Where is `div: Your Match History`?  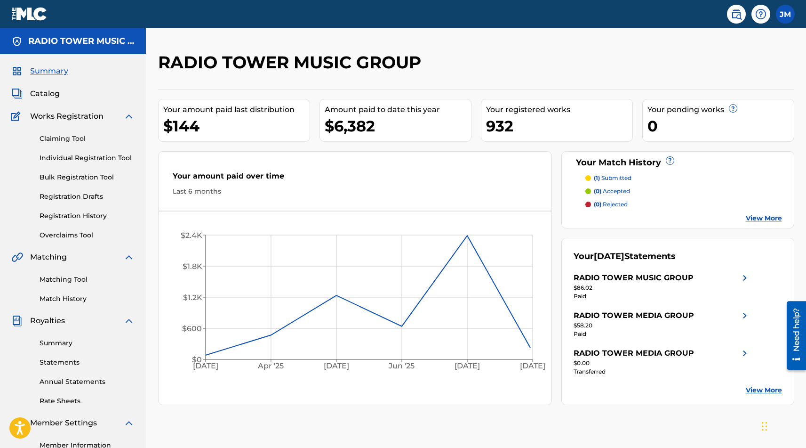 div: Your Match History is located at coordinates (678, 162).